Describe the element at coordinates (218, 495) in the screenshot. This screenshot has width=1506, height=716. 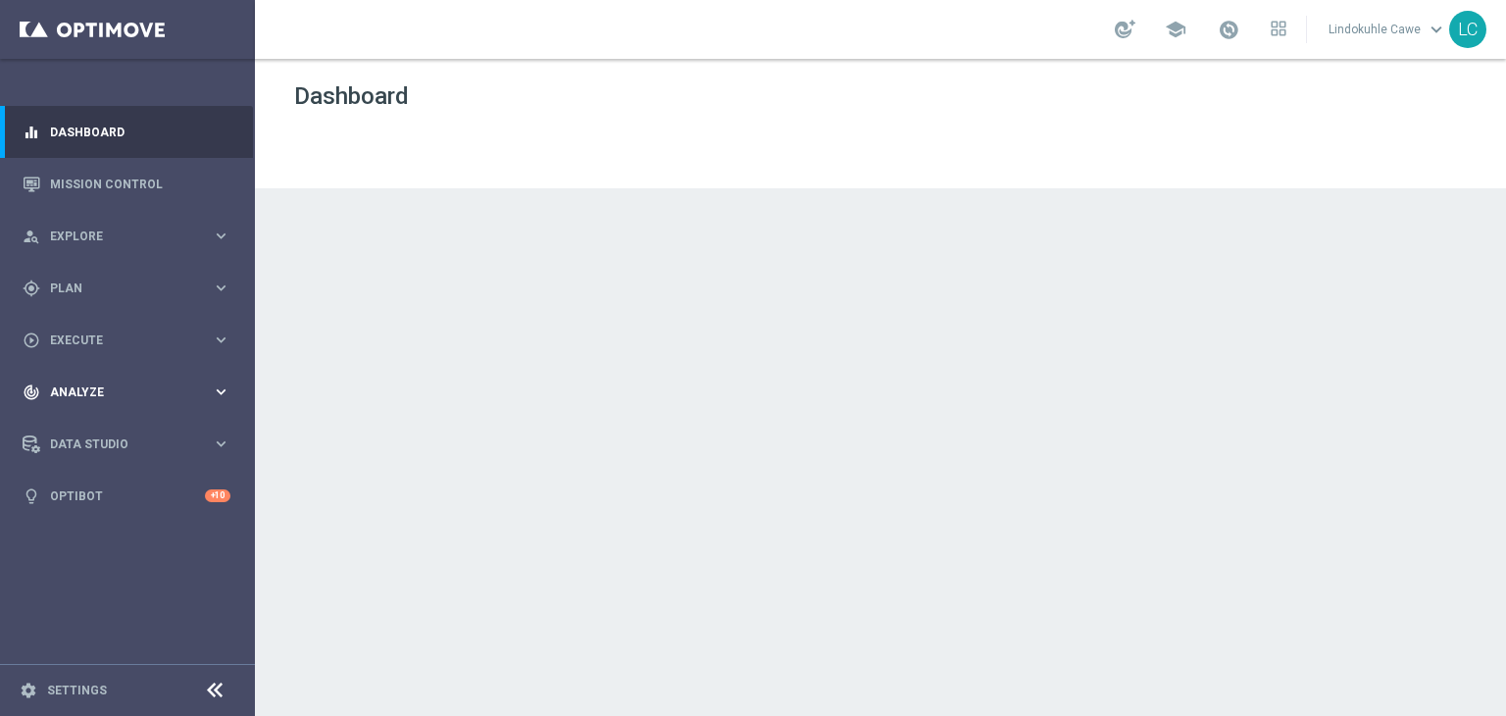
I see `div: +10` at that location.